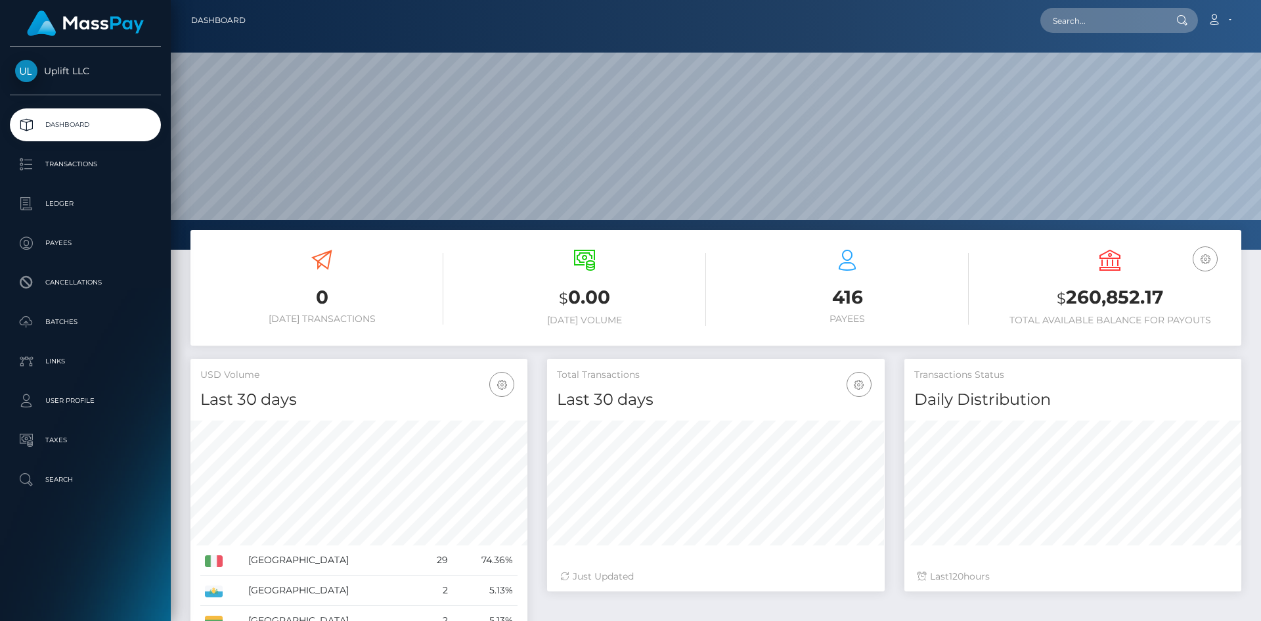 Image resolution: width=1261 pixels, height=621 pixels. What do you see at coordinates (715, 576) in the screenshot?
I see `div: Just Updated` at bounding box center [715, 576].